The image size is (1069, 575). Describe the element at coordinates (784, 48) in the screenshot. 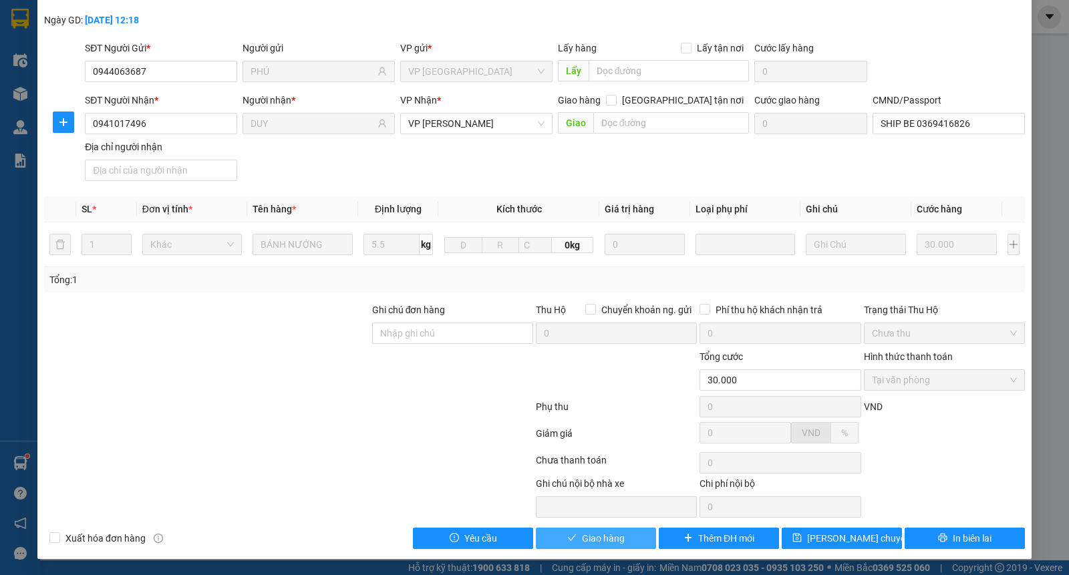

I see `label: Cước lấy hàng` at that location.